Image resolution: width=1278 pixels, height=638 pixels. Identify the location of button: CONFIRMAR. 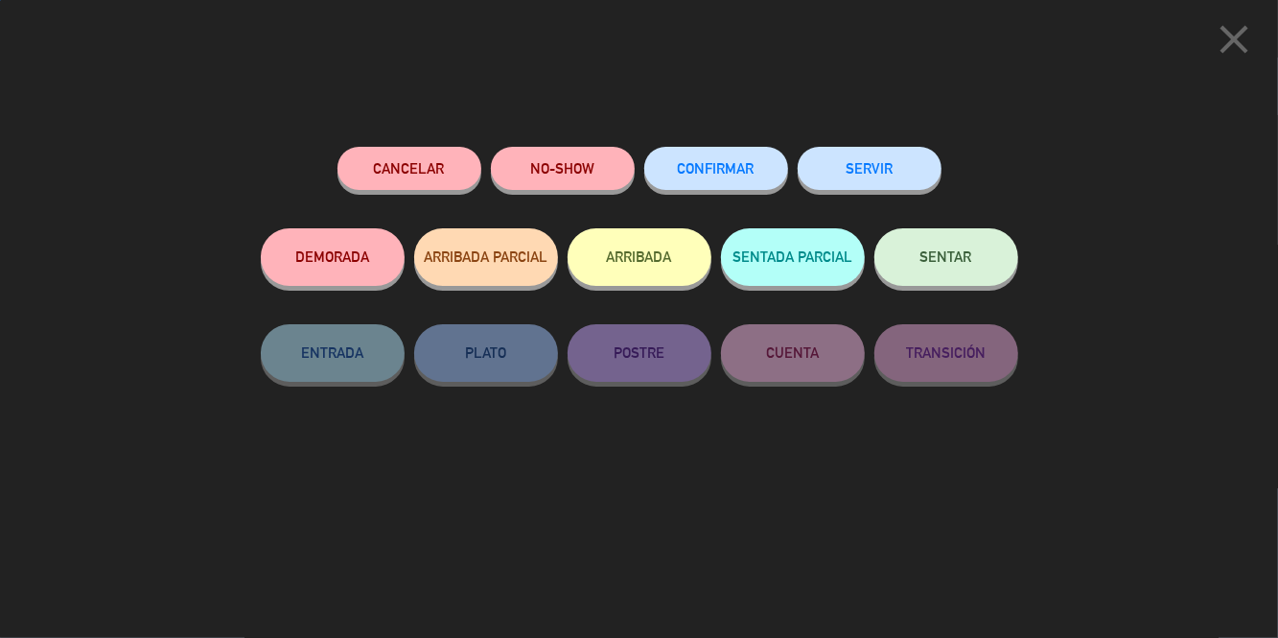
(716, 168).